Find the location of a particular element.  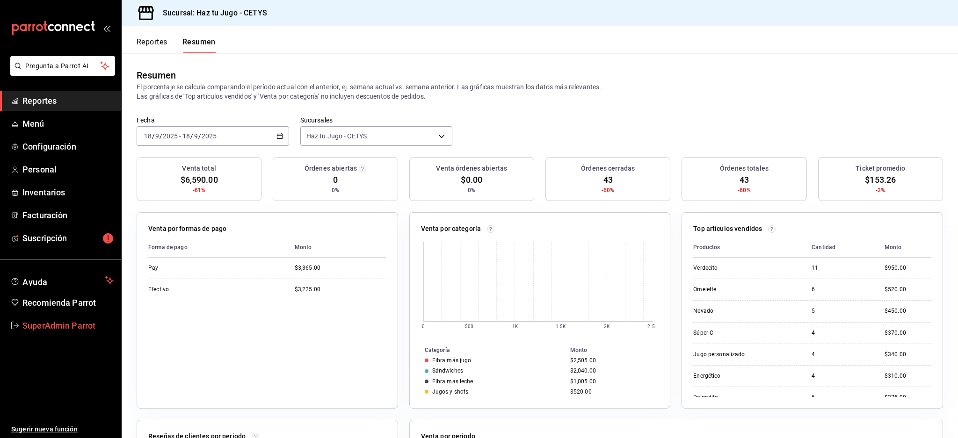

div: Omelette is located at coordinates (740, 290).